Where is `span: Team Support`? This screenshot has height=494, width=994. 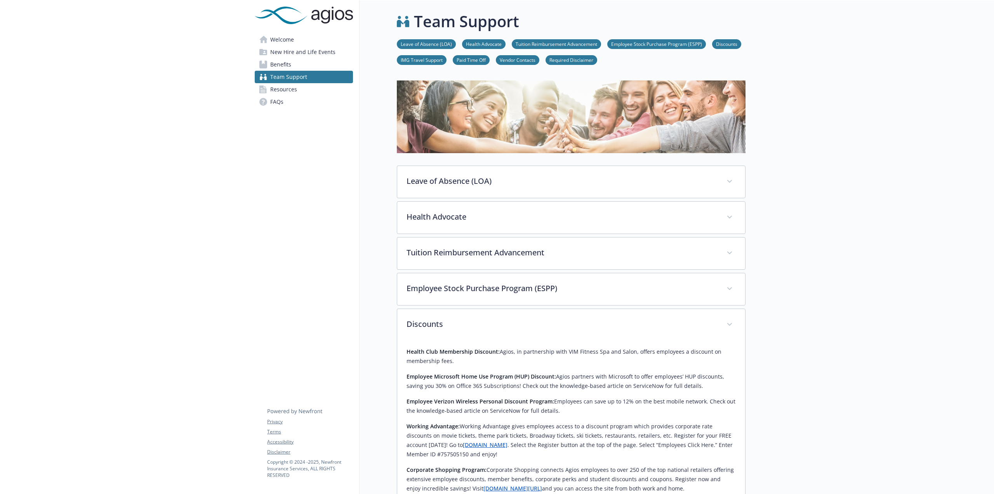
span: Team Support is located at coordinates (289, 77).